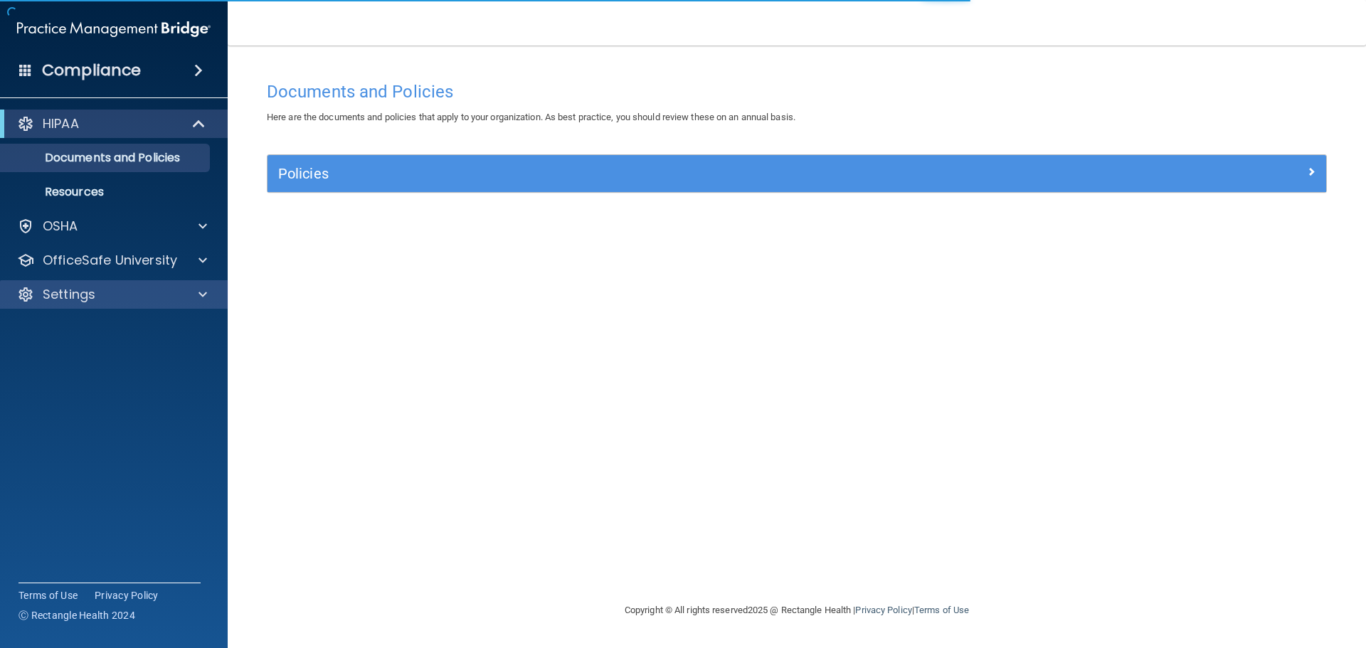 The height and width of the screenshot is (648, 1366). Describe the element at coordinates (112, 294) in the screenshot. I see `a: Settings` at that location.